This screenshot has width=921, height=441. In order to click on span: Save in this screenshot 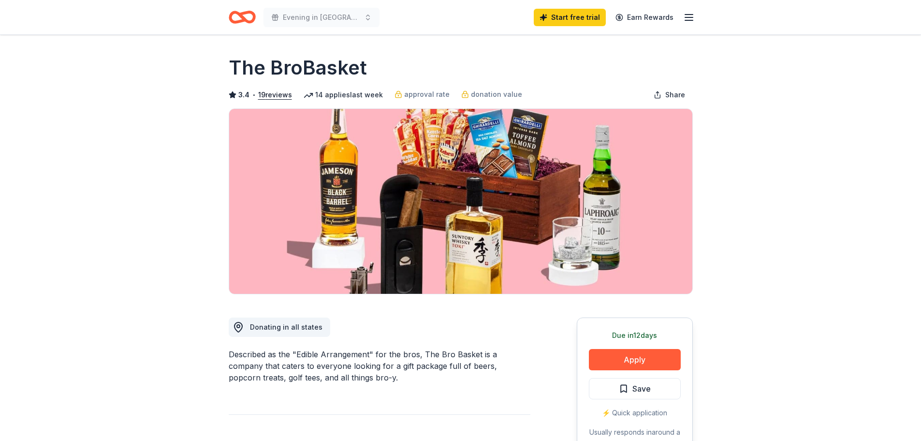, I will do `click(642, 388)`.